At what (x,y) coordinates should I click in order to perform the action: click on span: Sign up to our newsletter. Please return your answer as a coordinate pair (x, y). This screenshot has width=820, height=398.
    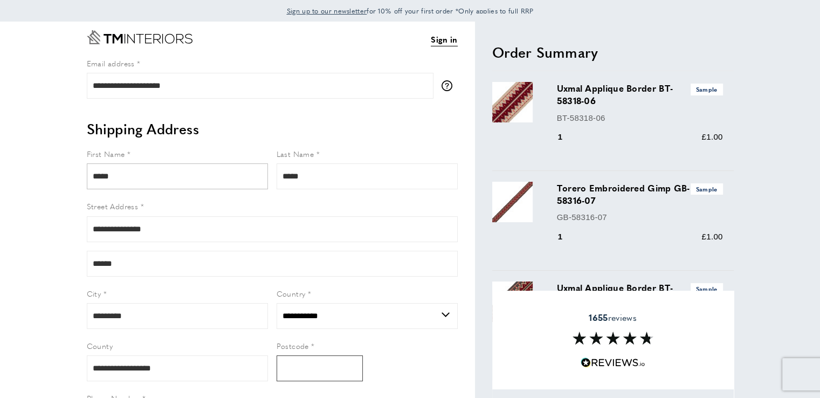
    Looking at the image, I should click on (327, 11).